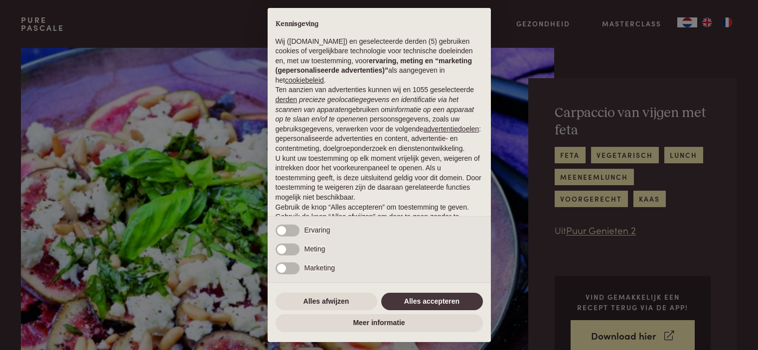 This screenshot has width=758, height=350. What do you see at coordinates (375, 115) in the screenshot?
I see `em: informatie op een apparaat op te slaan en/of te openen` at bounding box center [375, 115].